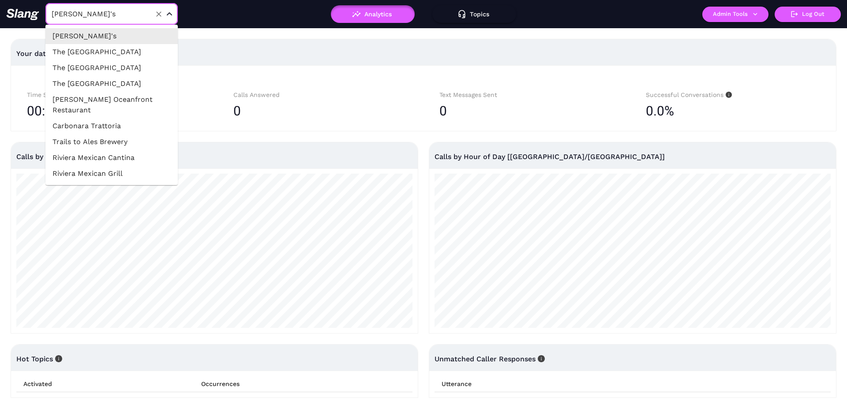 The height and width of the screenshot is (401, 847). What do you see at coordinates (159, 14) in the screenshot?
I see `button: Clear` at bounding box center [159, 14].